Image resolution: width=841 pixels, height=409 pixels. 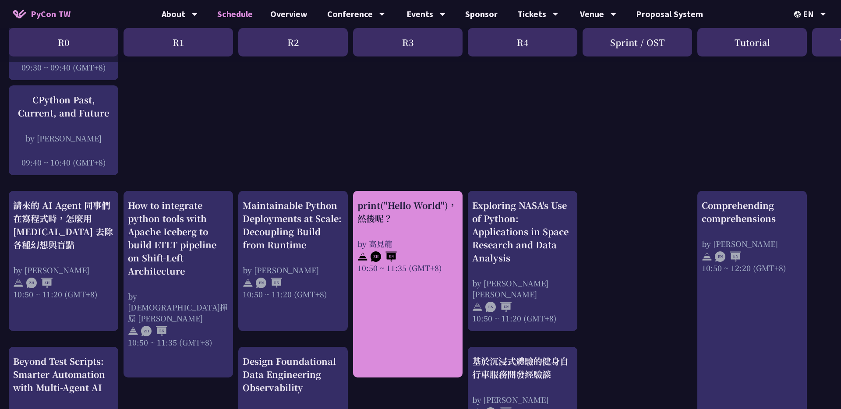 What do you see at coordinates (50, 14) in the screenshot?
I see `span: PyCon TW` at bounding box center [50, 14].